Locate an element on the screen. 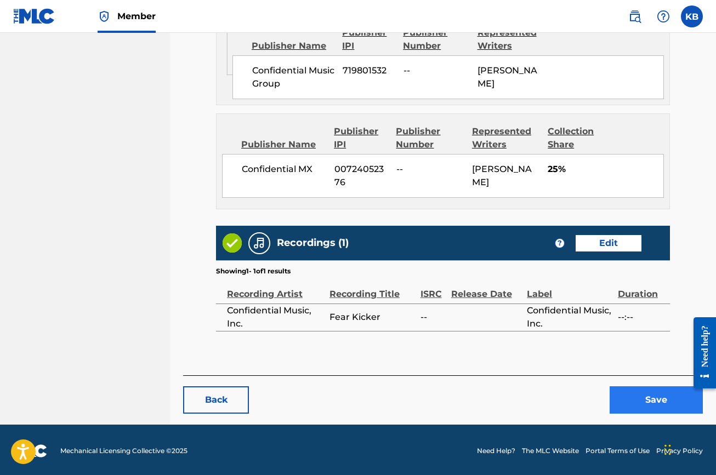  a: Edit is located at coordinates (608, 243).